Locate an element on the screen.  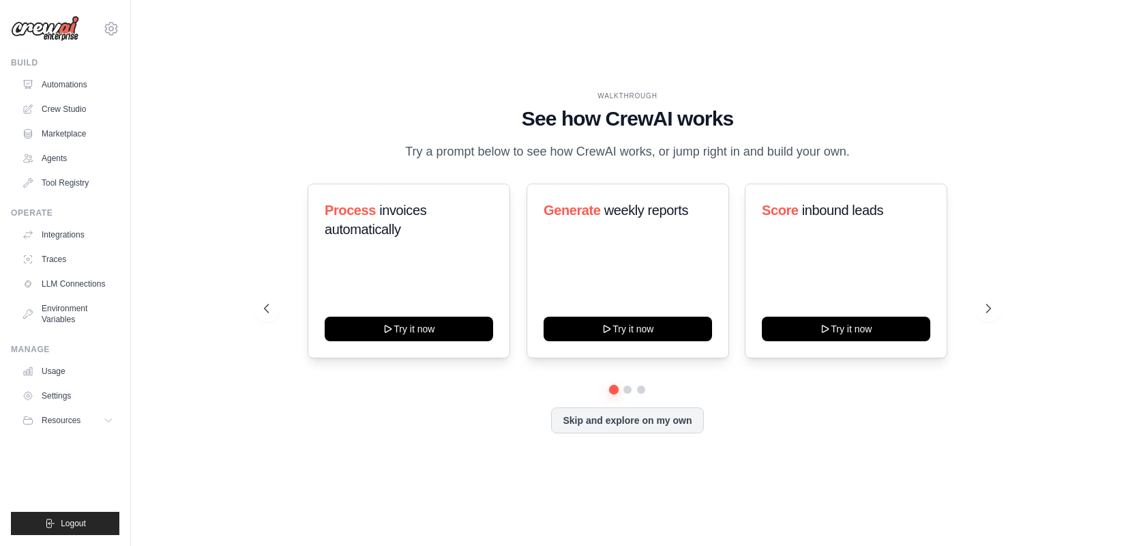
div: Chat Widget is located at coordinates (1090, 513).